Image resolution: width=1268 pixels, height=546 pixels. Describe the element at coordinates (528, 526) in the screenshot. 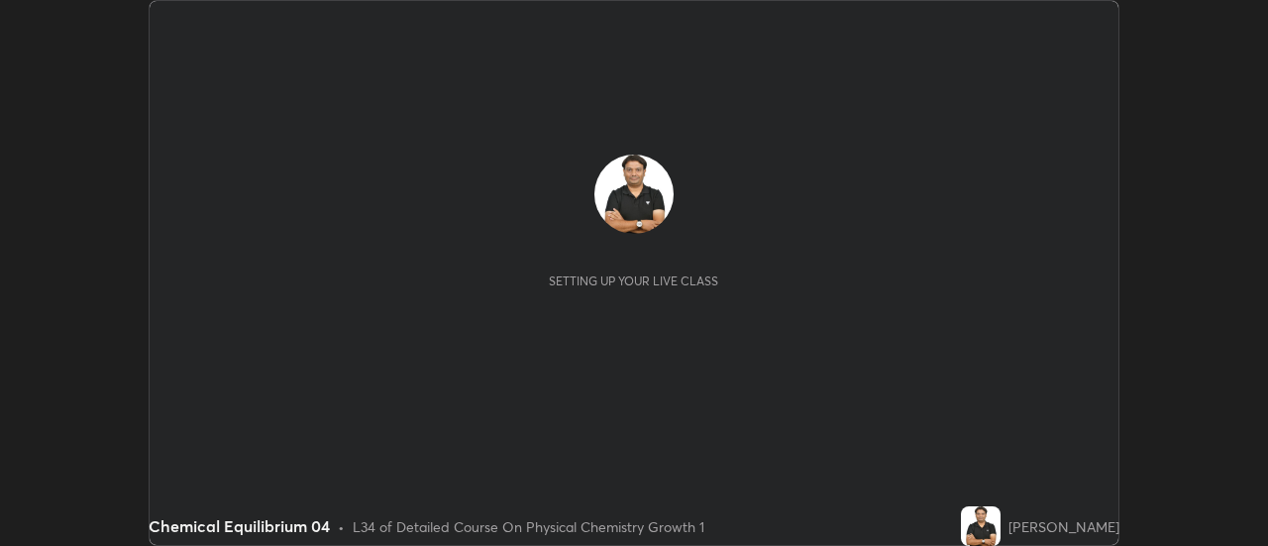

I see `div: L34 of Detailed Course On Physical Chemistry Growth 1` at that location.